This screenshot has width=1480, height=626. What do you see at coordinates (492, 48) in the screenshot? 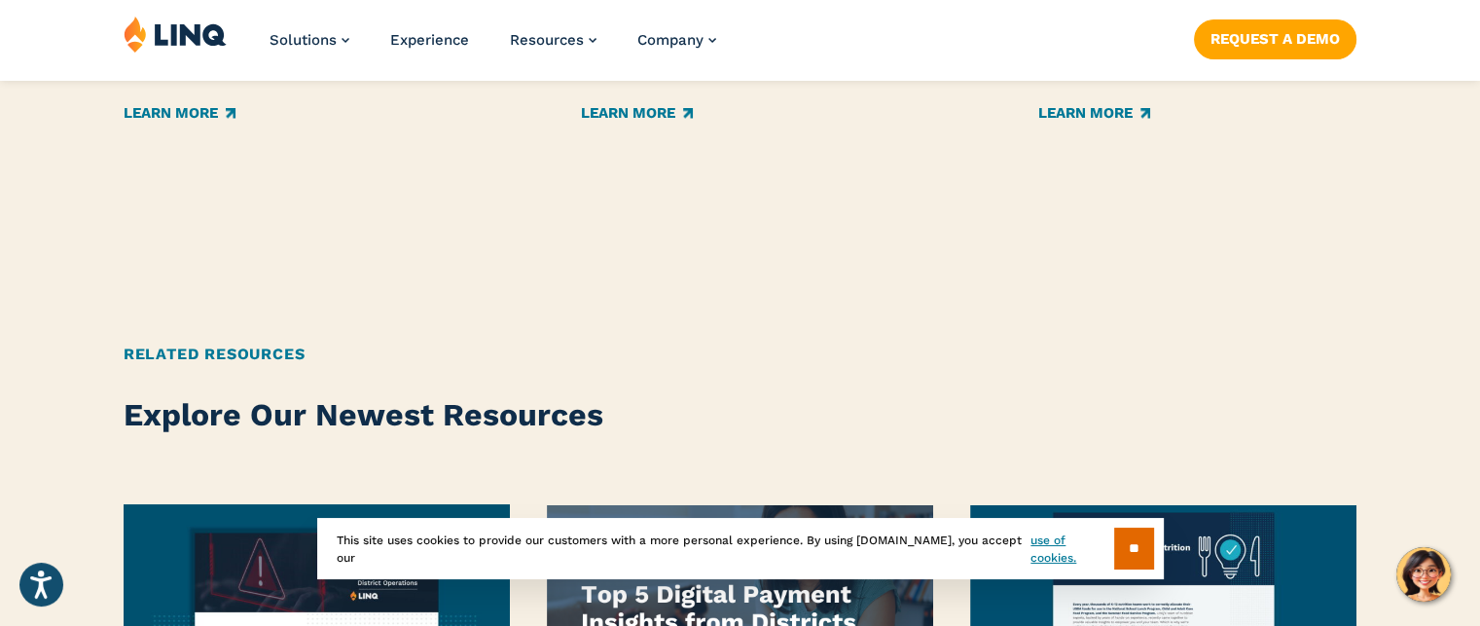
I see `nav: Primary Navigation` at bounding box center [492, 48].